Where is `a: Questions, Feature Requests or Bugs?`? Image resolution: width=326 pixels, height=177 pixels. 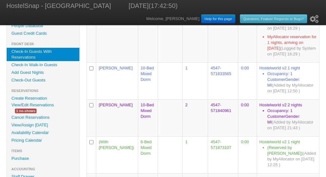 a: Questions, Feature Requests or Bugs? is located at coordinates (274, 19).